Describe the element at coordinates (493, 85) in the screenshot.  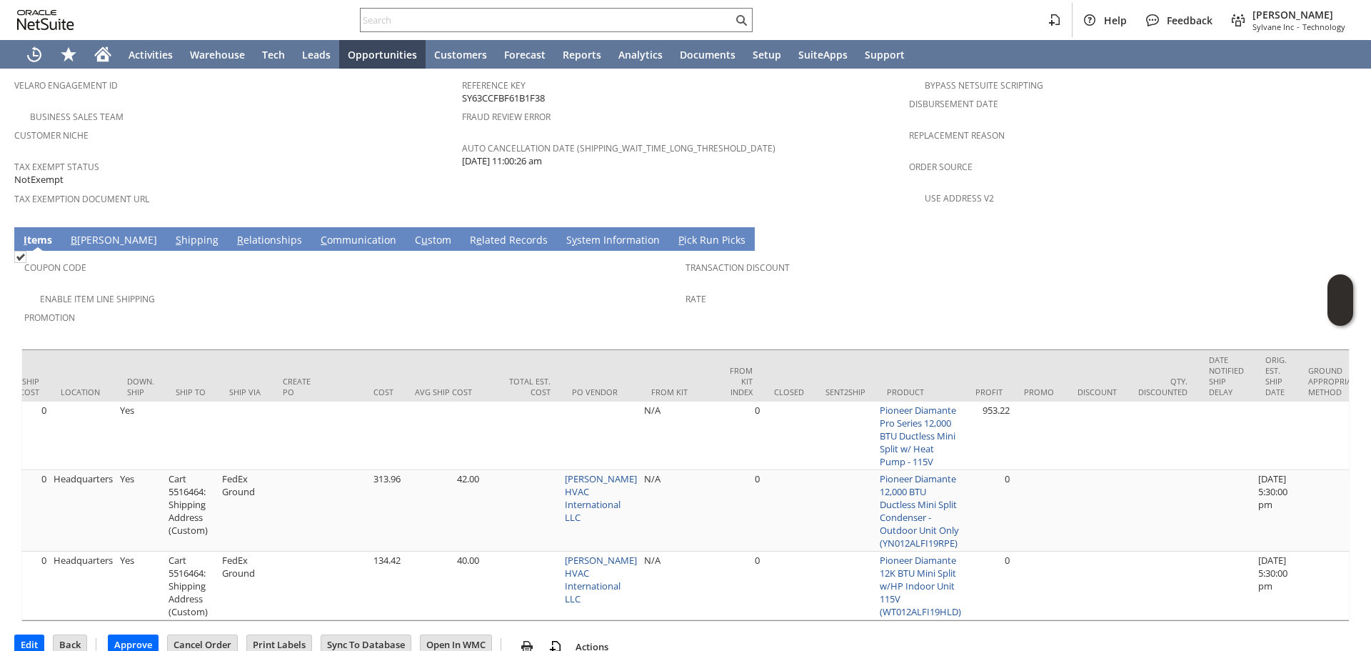
I see `a: Reference Key` at that location.